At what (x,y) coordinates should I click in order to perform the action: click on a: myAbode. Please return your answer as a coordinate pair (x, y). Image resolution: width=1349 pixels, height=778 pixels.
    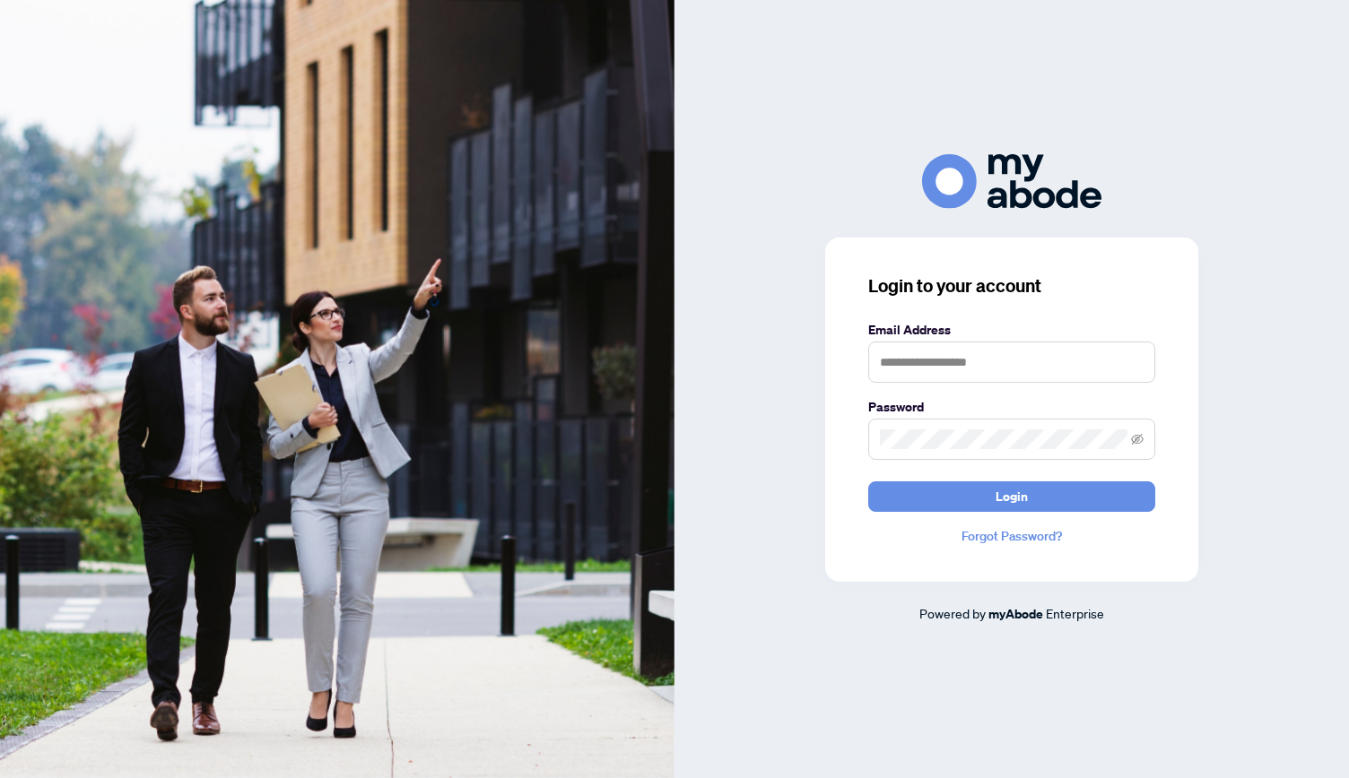
    Looking at the image, I should click on (1015, 614).